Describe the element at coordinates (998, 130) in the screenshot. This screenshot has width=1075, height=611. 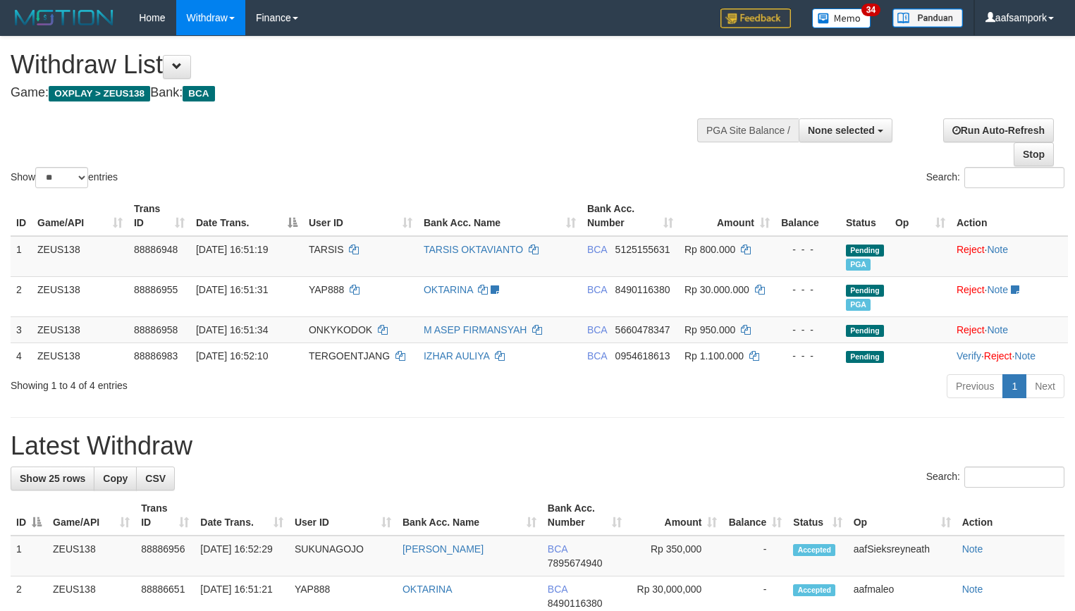
I see `a: Run Auto-Refresh` at that location.